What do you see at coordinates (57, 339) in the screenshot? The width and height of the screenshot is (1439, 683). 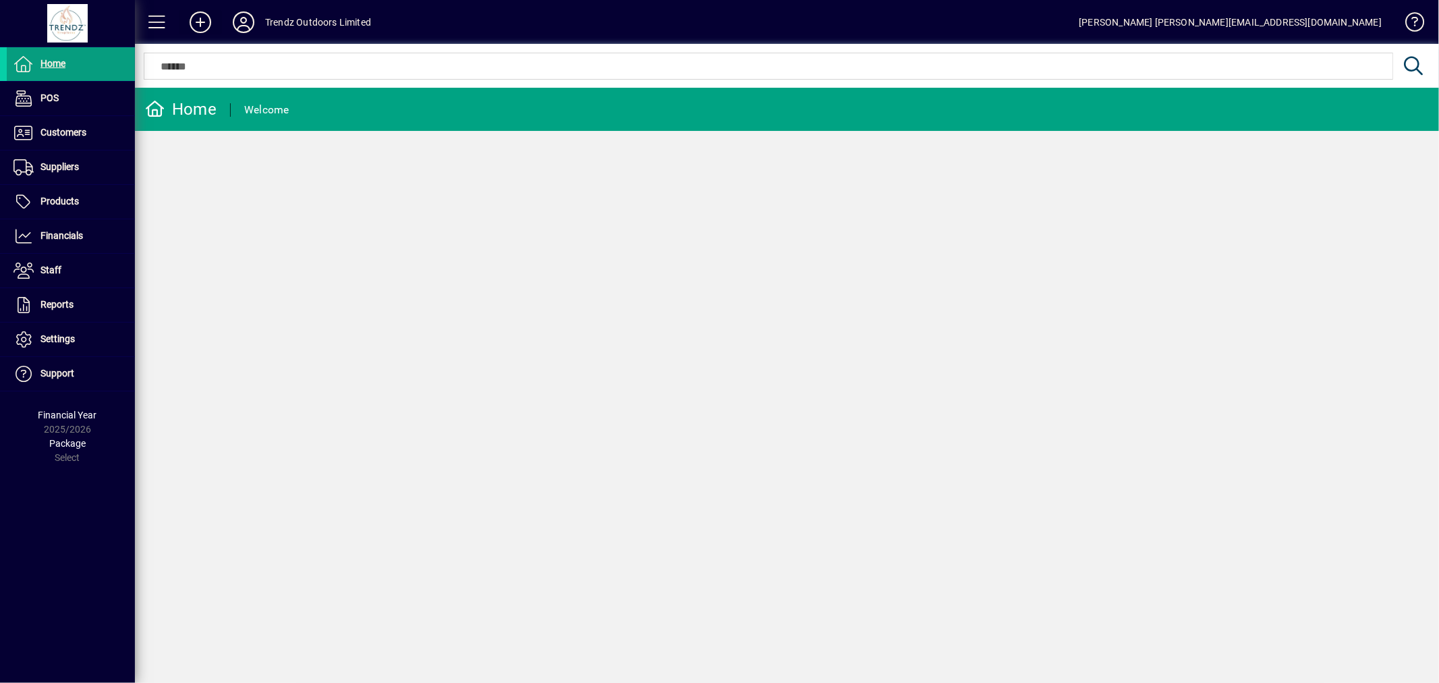 I see `span: Settings` at bounding box center [57, 339].